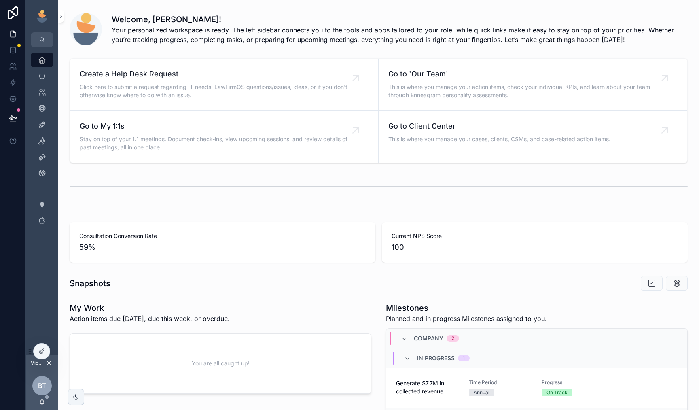 The width and height of the screenshot is (699, 410). Describe the element at coordinates (436, 358) in the screenshot. I see `span: In Progress` at that location.